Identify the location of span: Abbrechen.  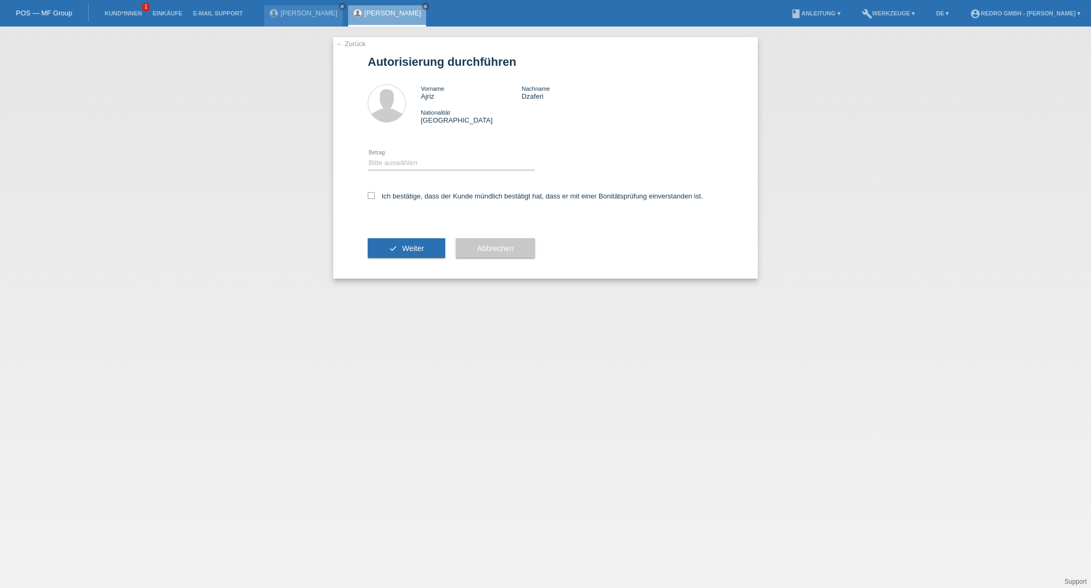
(495, 248).